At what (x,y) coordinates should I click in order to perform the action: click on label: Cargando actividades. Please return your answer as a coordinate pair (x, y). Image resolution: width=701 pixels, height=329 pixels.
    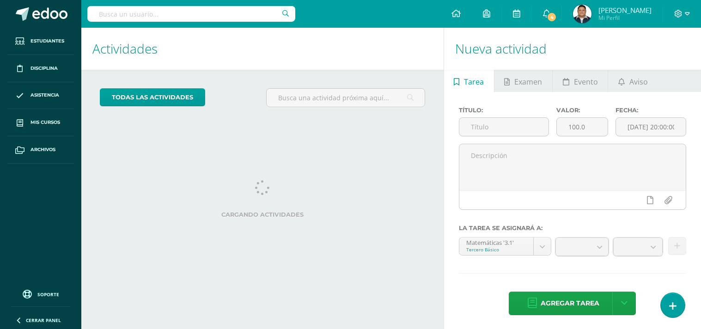
    Looking at the image, I should click on (262, 214).